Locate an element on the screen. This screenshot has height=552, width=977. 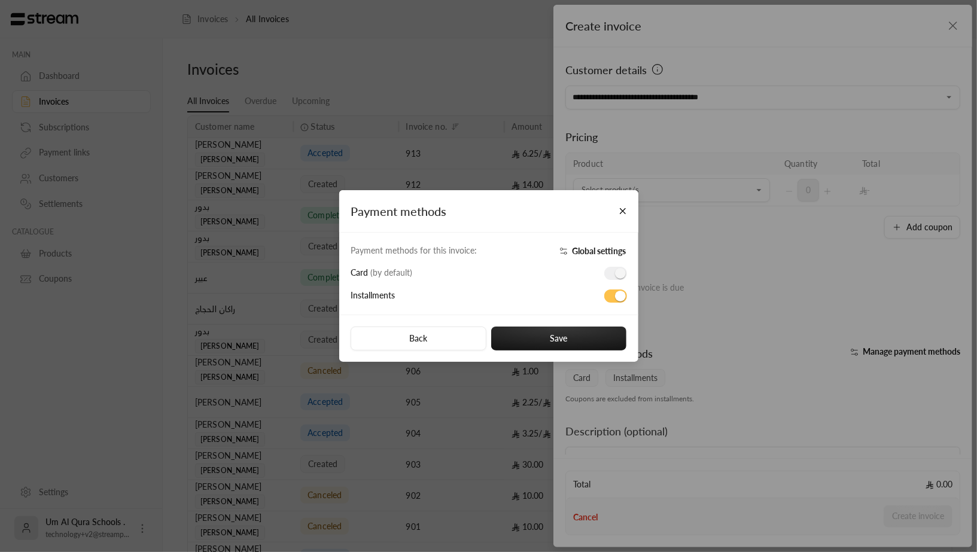
span: Card is located at coordinates (382, 272).